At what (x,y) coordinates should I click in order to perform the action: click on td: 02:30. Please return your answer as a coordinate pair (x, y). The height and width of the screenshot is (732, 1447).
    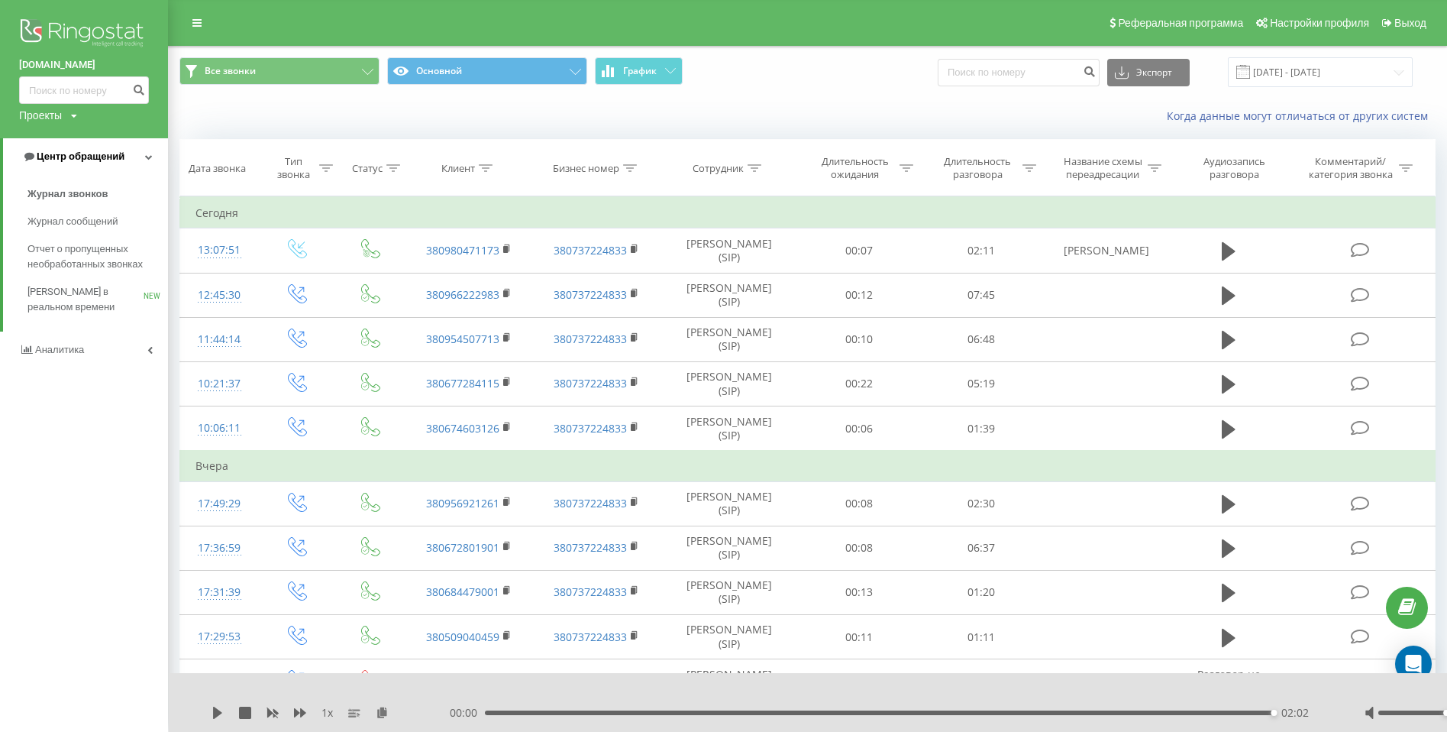
    Looking at the image, I should click on (981, 503).